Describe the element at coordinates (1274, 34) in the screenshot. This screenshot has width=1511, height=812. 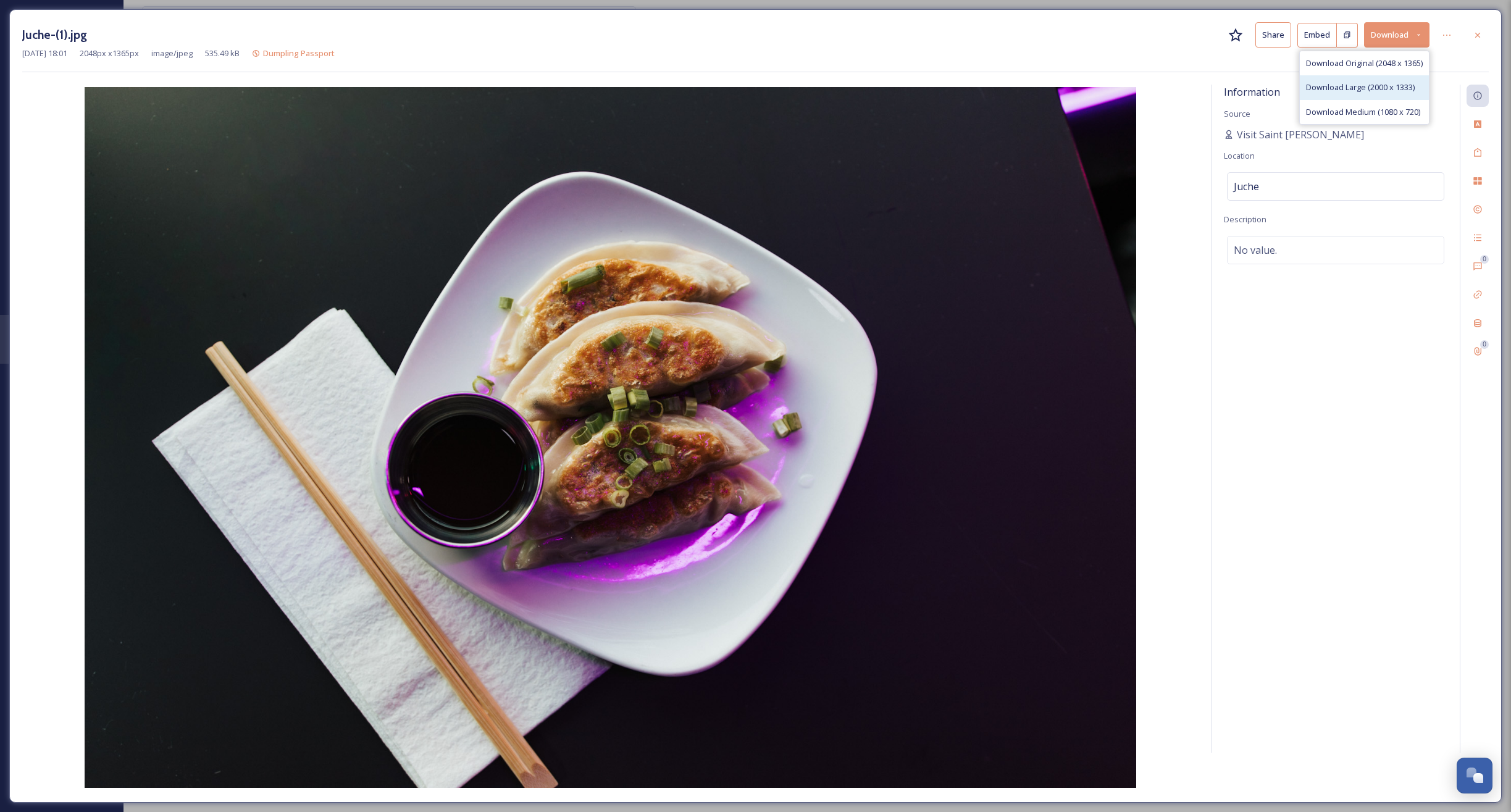
I see `button: Share` at that location.